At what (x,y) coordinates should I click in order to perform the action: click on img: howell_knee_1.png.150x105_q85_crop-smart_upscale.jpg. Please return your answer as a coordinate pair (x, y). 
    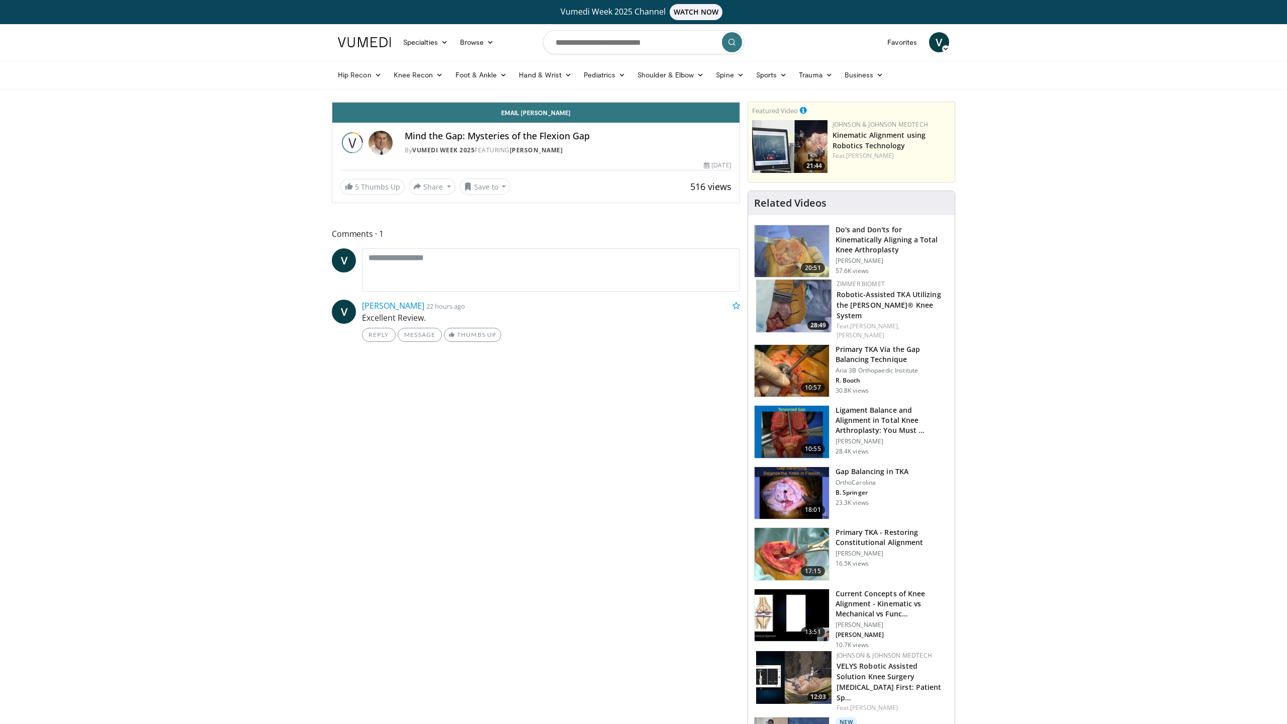
    Looking at the image, I should click on (792, 251).